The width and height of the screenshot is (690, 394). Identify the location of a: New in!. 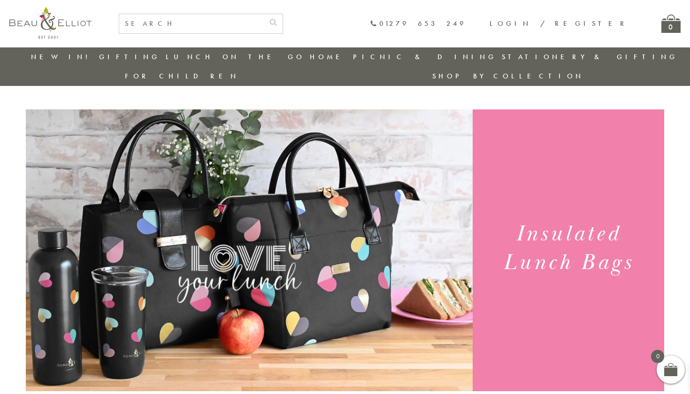
(62, 57).